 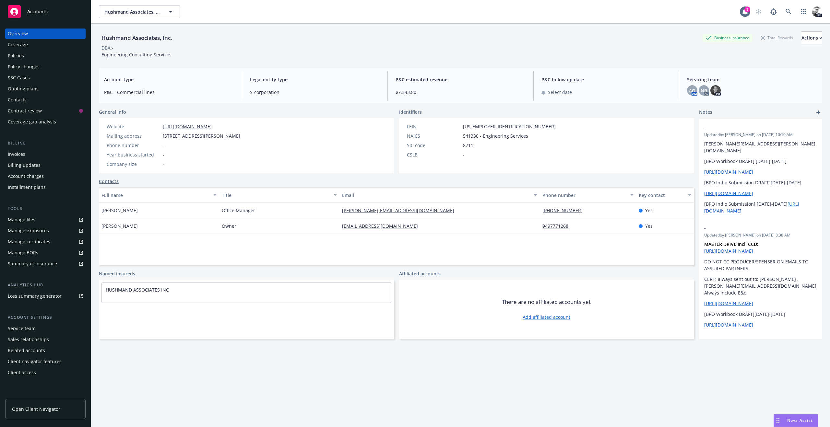 I want to click on span: General info, so click(x=113, y=112).